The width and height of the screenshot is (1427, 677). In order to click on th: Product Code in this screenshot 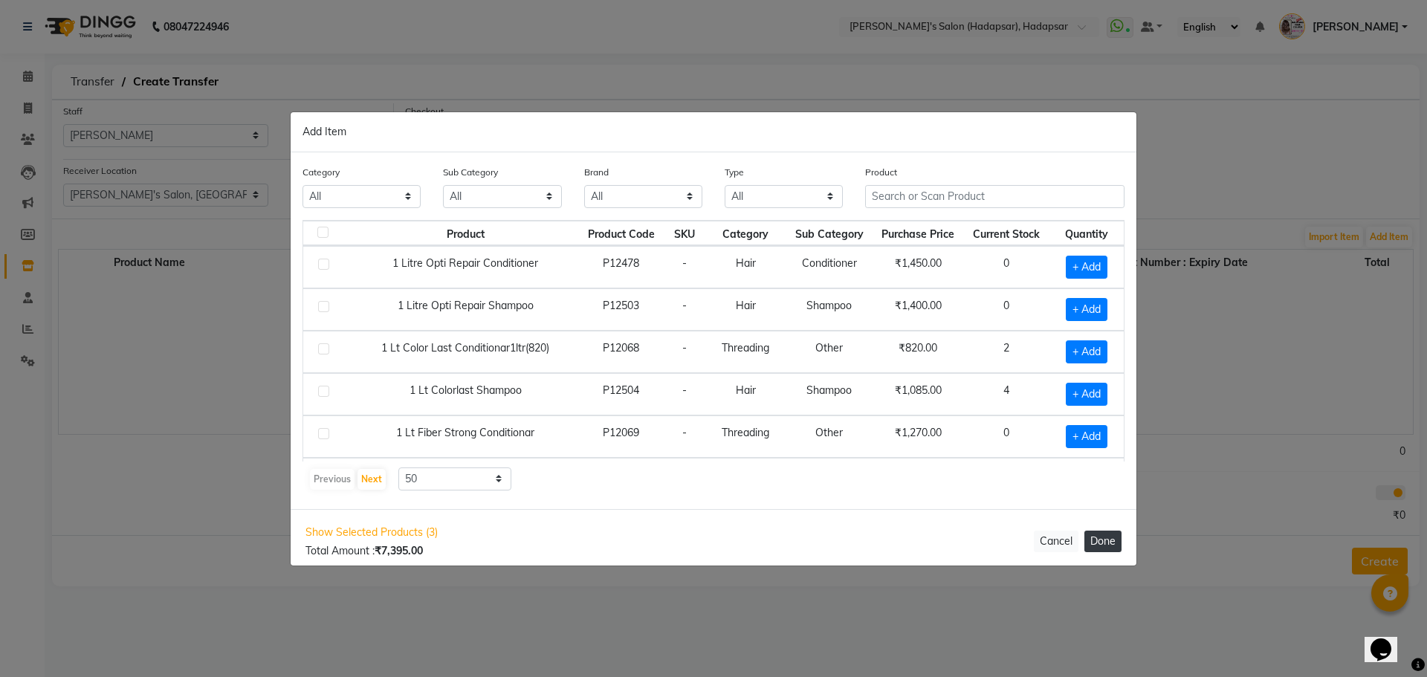, I will do `click(621, 233)`.